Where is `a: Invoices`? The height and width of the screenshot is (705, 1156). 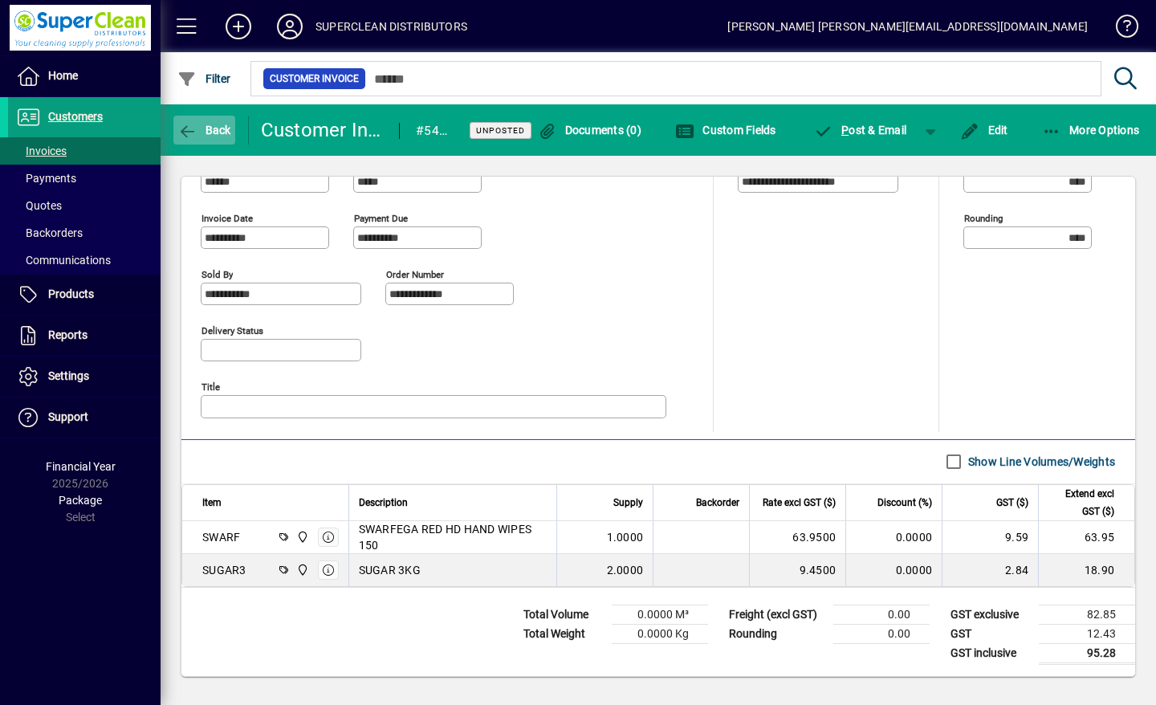 a: Invoices is located at coordinates (84, 151).